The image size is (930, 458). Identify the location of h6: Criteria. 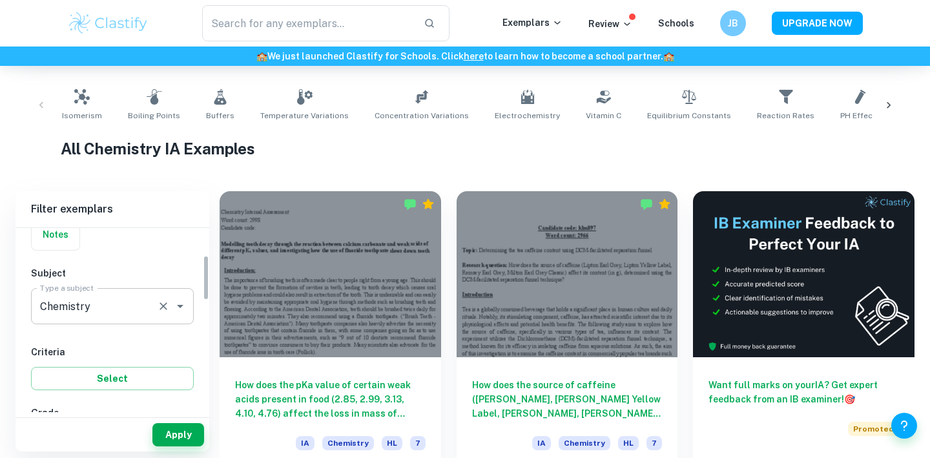
(112, 352).